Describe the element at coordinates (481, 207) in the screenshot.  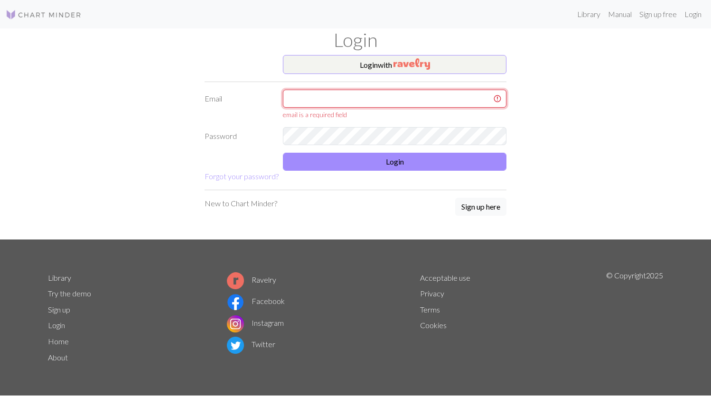
I see `button: Sign up here` at that location.